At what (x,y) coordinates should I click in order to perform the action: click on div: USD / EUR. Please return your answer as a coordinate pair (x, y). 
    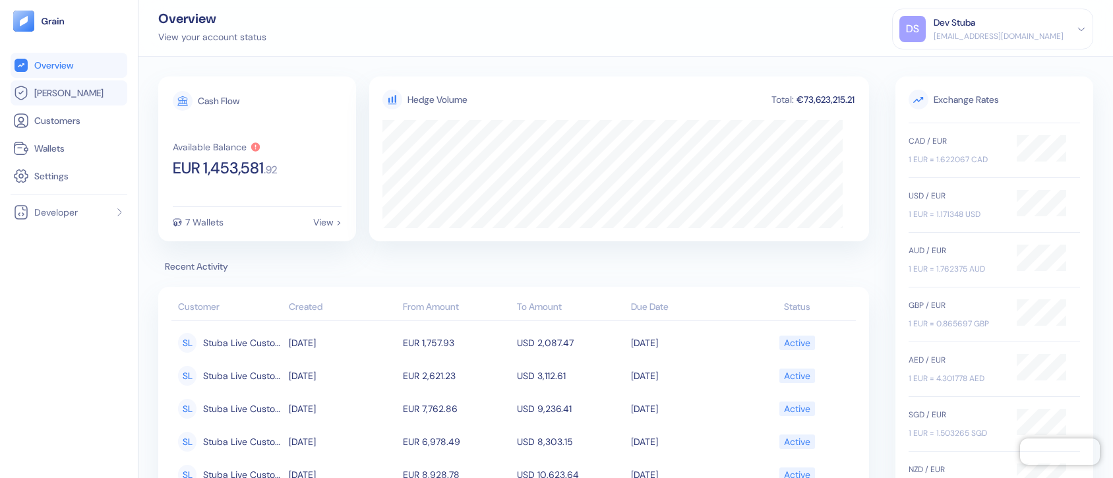
    Looking at the image, I should click on (956, 196).